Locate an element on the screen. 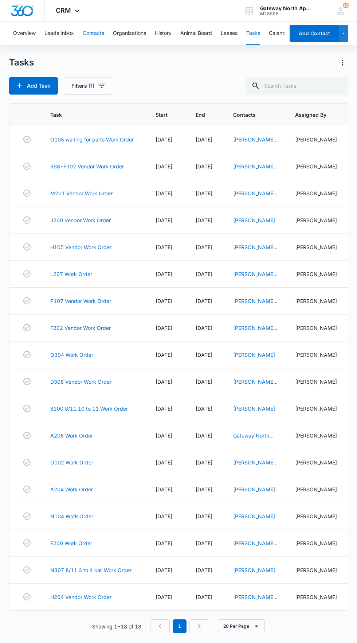  button: Animal Board is located at coordinates (196, 33).